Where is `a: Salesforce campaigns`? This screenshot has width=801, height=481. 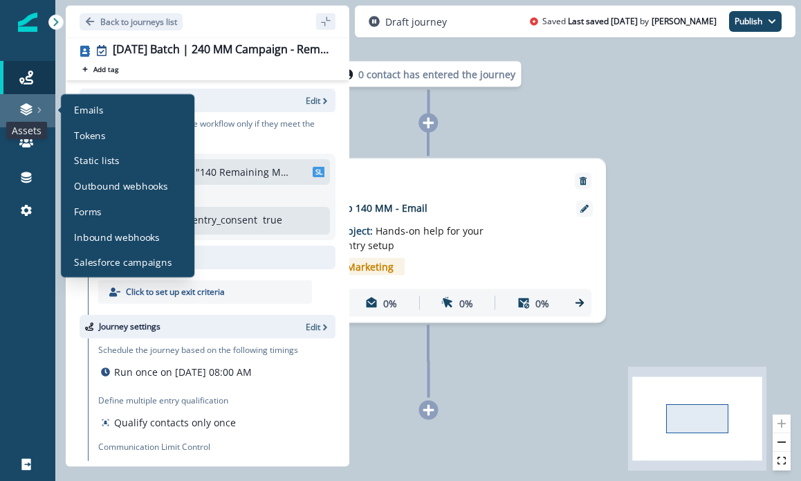 a: Salesforce campaigns is located at coordinates (128, 261).